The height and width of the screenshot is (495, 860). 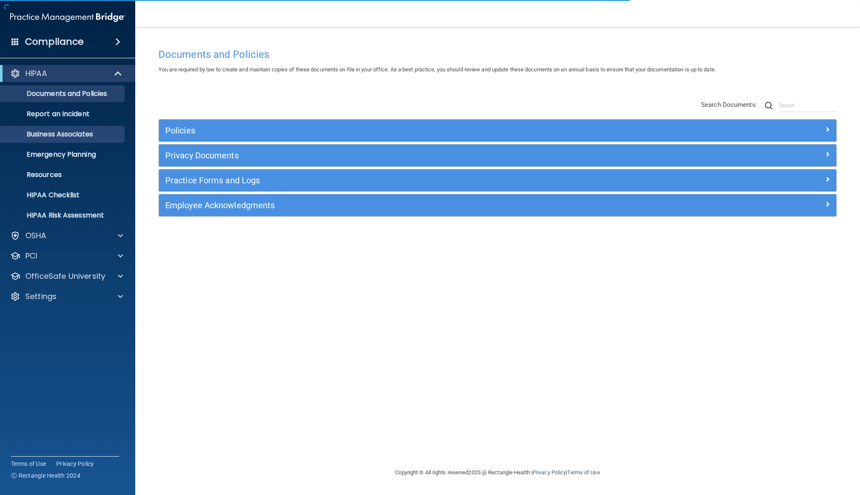 What do you see at coordinates (498, 131) in the screenshot?
I see `a: Policies` at bounding box center [498, 131].